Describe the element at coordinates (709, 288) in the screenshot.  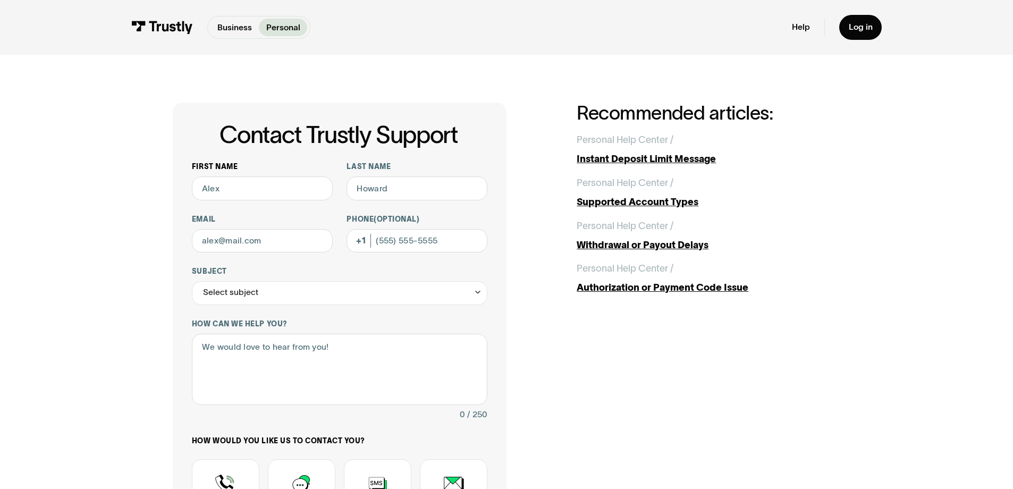
I see `div: Authorization or Payment Code Issue` at that location.